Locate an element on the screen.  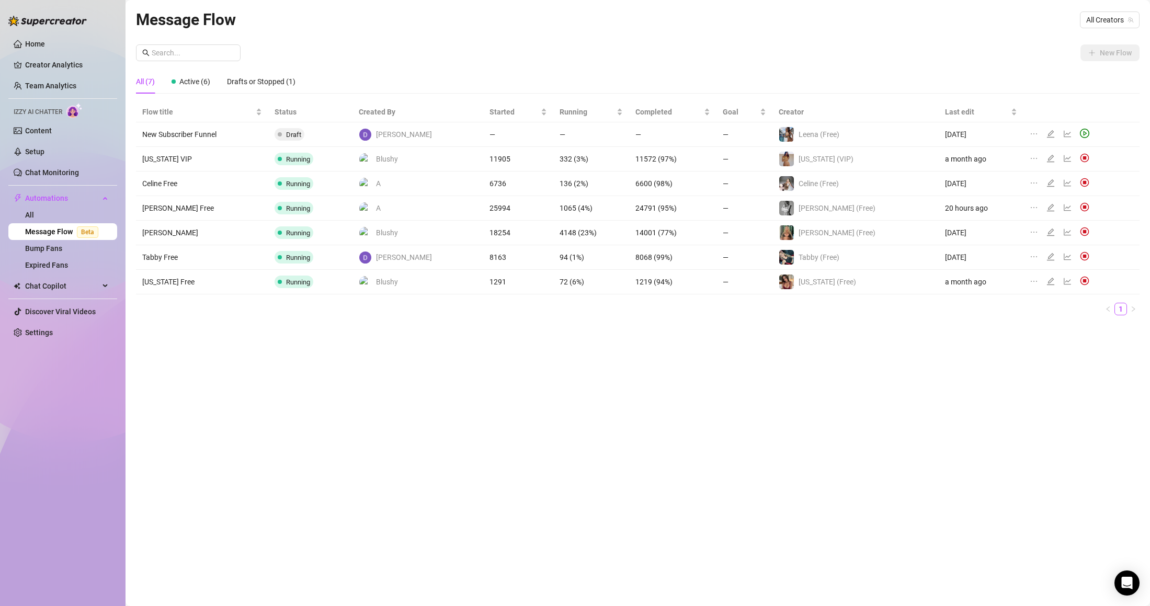
td: Celine Free is located at coordinates (202, 184).